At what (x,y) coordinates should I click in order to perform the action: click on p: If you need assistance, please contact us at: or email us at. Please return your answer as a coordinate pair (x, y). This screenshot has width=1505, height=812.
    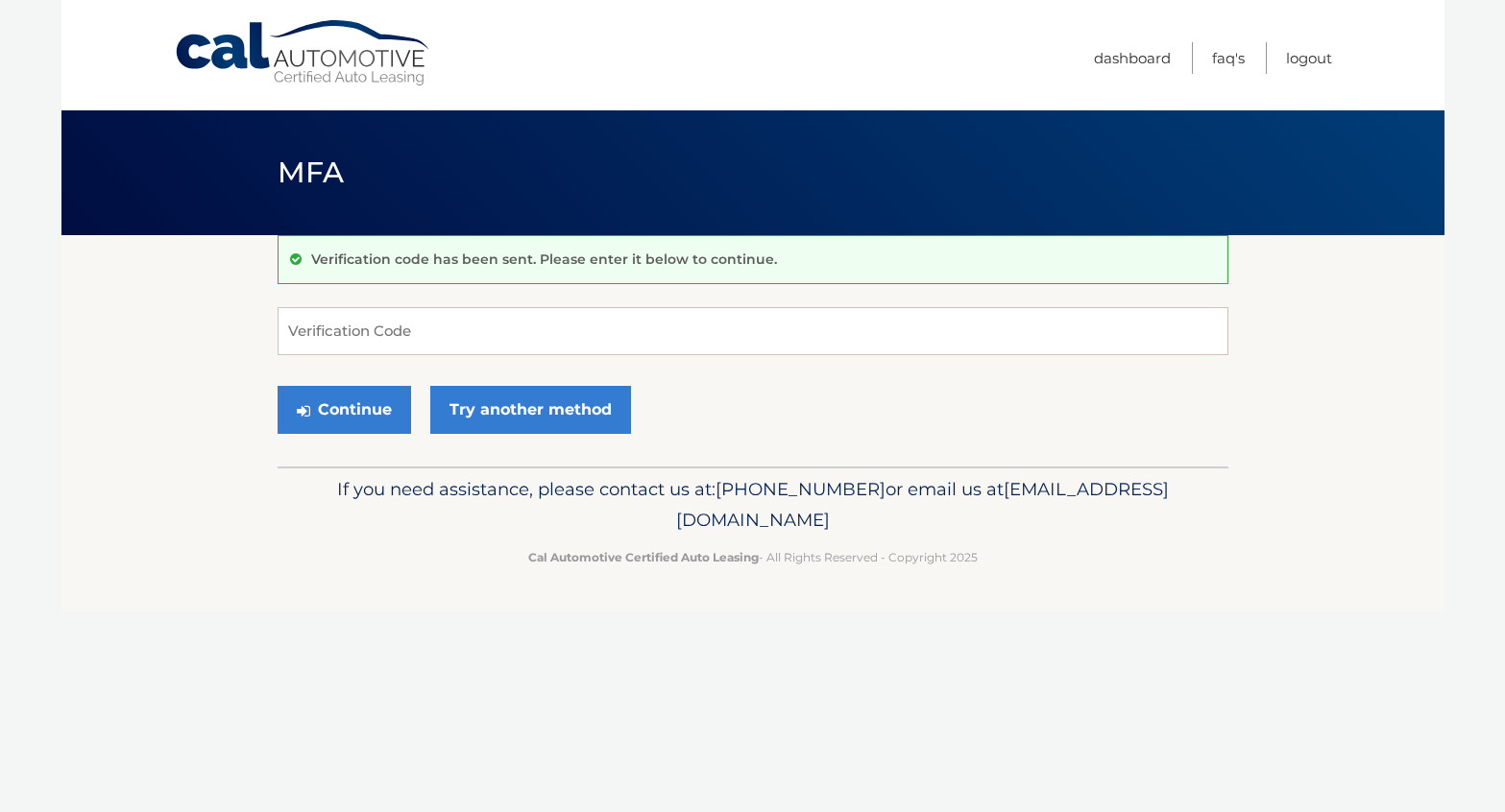
    Looking at the image, I should click on (753, 505).